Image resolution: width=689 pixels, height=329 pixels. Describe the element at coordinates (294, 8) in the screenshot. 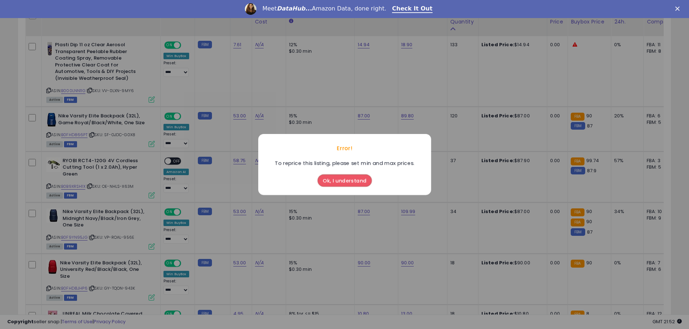

I see `i: DataHub...` at that location.